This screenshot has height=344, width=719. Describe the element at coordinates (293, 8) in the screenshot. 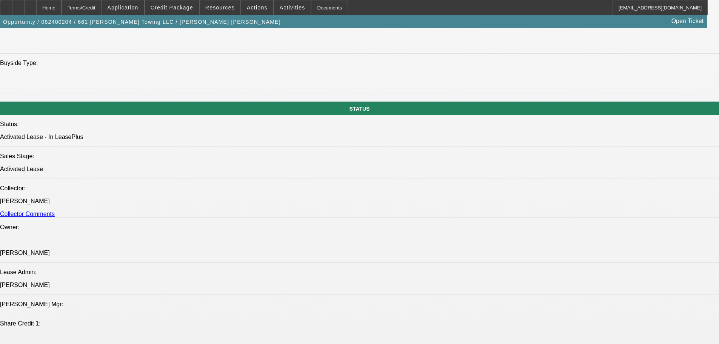

I see `button: Activities` at that location.